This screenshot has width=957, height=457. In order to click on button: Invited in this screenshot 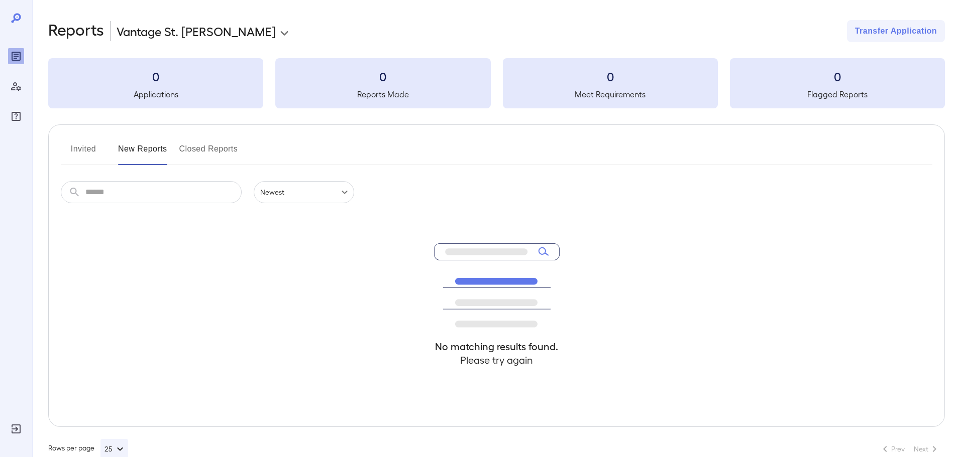, I will do `click(83, 153)`.